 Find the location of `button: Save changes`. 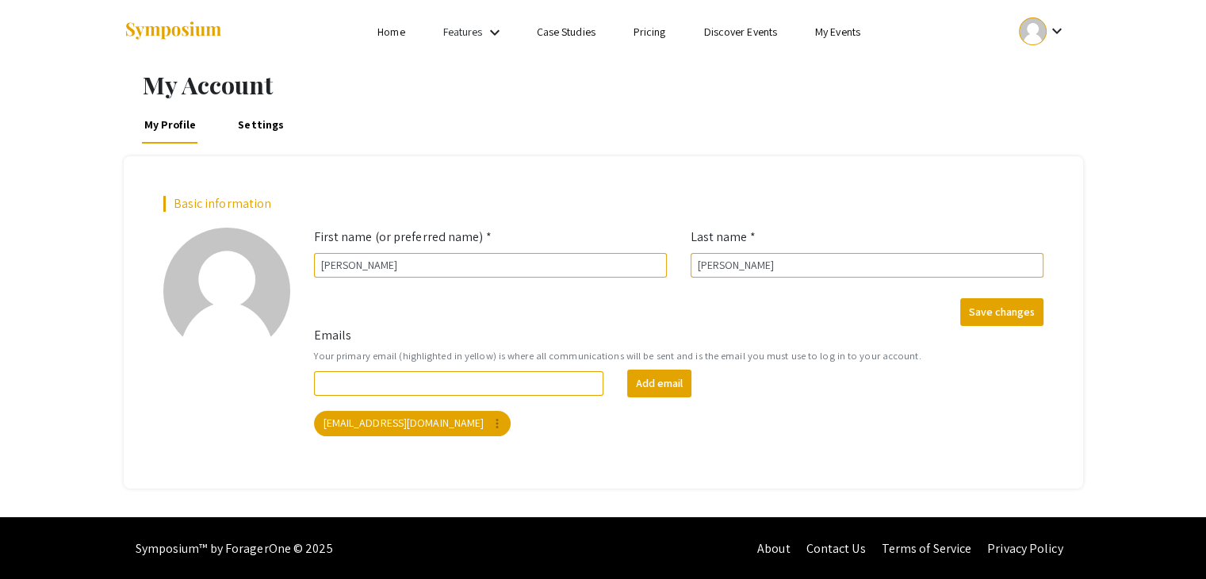

button: Save changes is located at coordinates (1001, 312).